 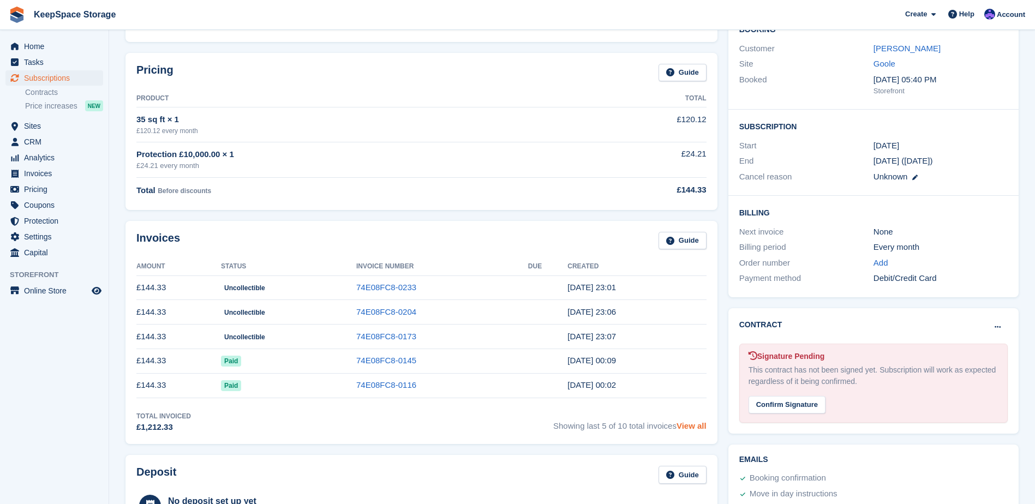 I want to click on div: Next invoice, so click(x=807, y=232).